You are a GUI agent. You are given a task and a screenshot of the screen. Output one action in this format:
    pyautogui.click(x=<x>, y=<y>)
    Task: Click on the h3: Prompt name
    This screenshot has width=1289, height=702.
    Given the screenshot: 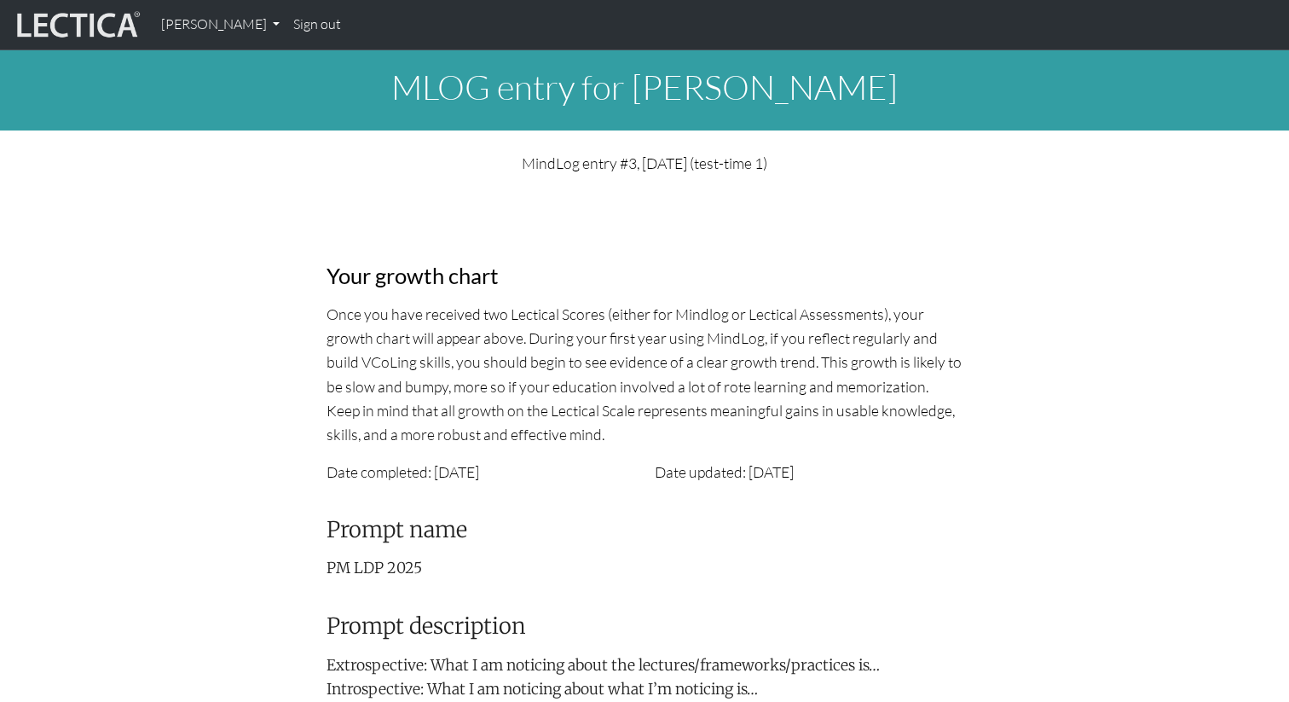 What is the action you would take?
    pyautogui.click(x=644, y=529)
    